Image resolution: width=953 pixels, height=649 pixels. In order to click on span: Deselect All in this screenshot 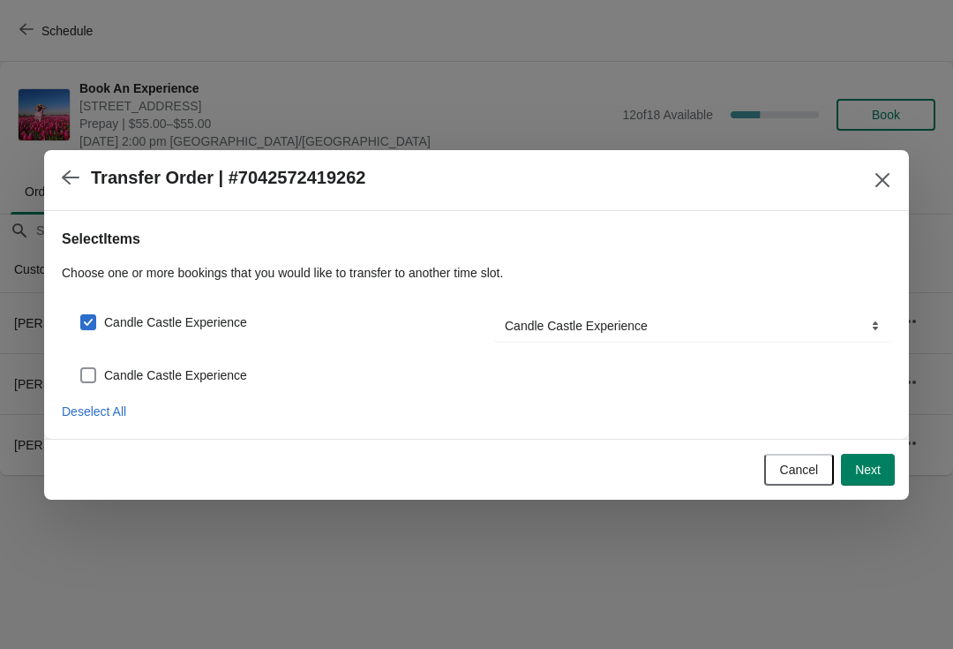, I will do `click(94, 411)`.